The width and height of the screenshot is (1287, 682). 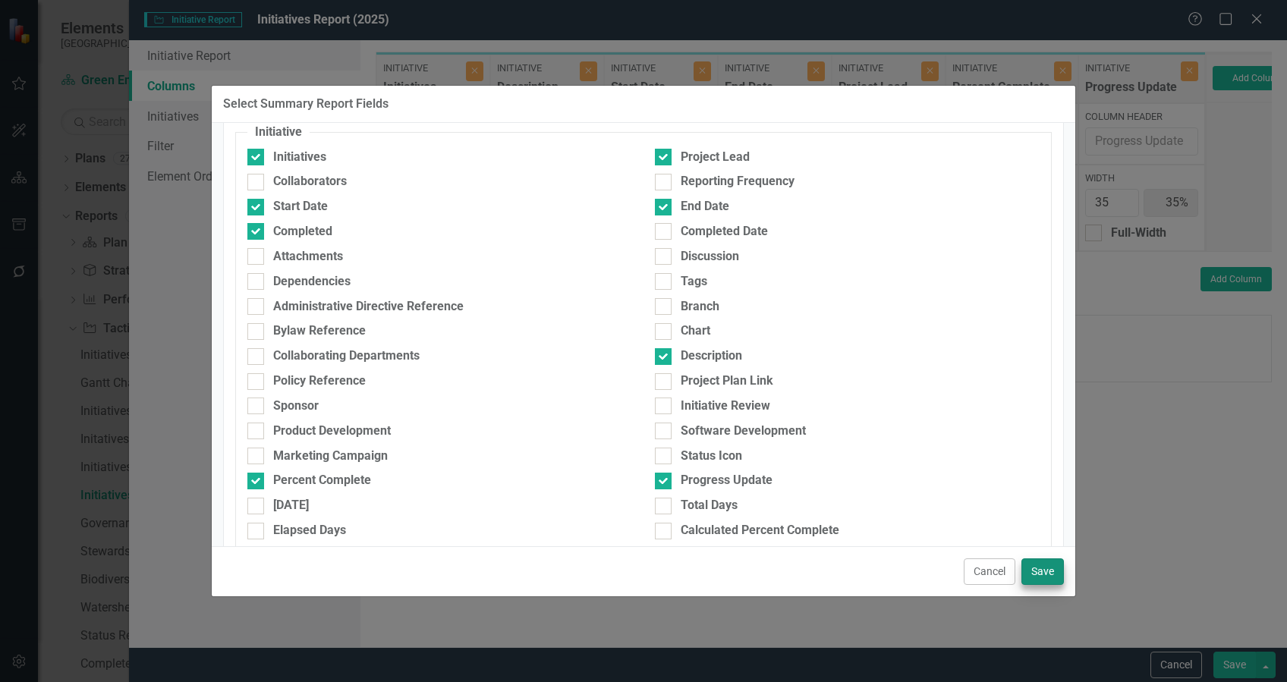 I want to click on div: Completed Date, so click(x=724, y=231).